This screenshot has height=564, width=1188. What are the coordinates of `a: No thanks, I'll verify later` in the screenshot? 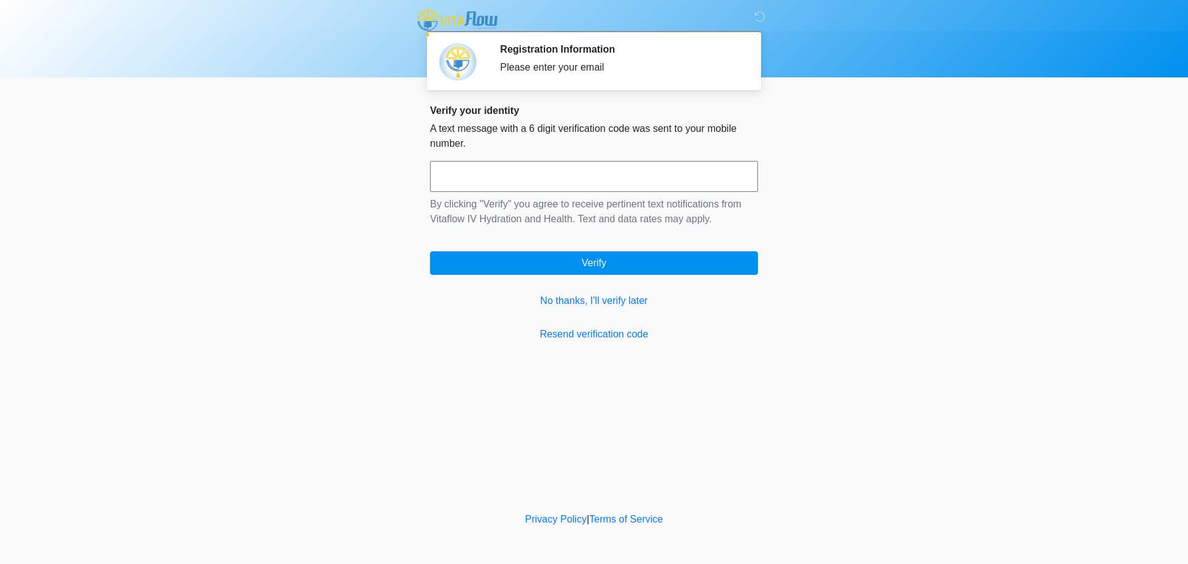 It's located at (594, 301).